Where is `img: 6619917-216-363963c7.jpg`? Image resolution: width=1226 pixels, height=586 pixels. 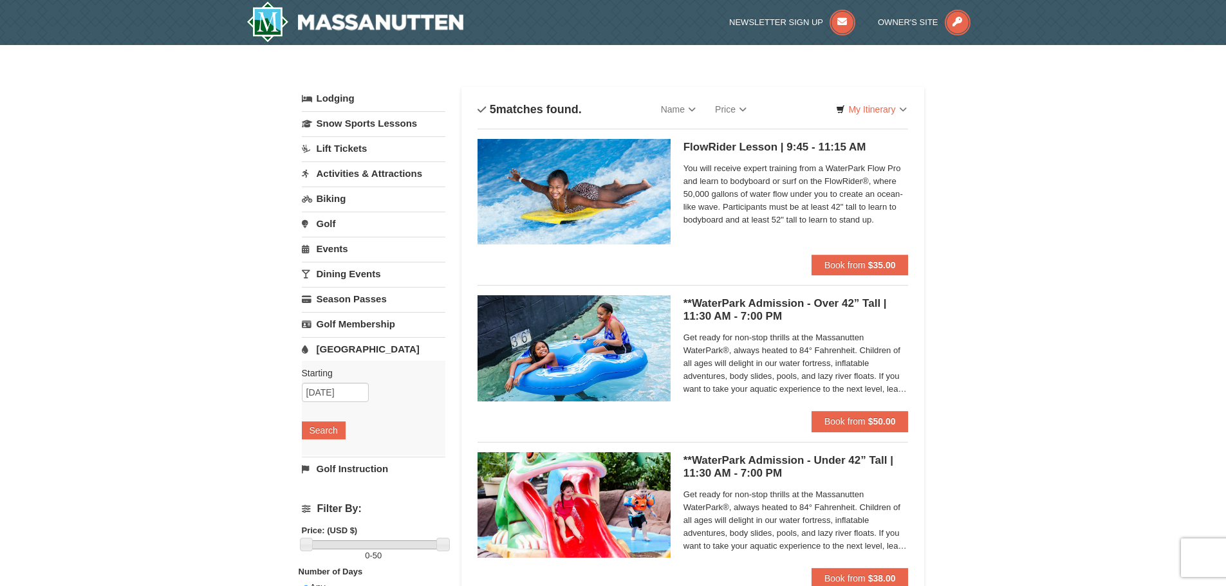
img: 6619917-216-363963c7.jpg is located at coordinates (574, 192).